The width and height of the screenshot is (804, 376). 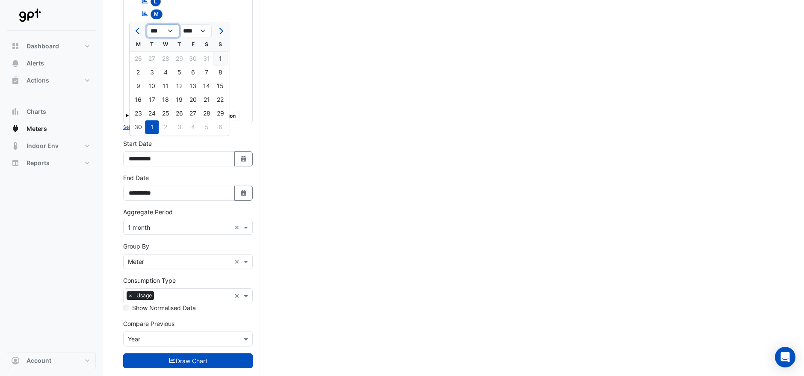 I want to click on div: 5, so click(x=207, y=127).